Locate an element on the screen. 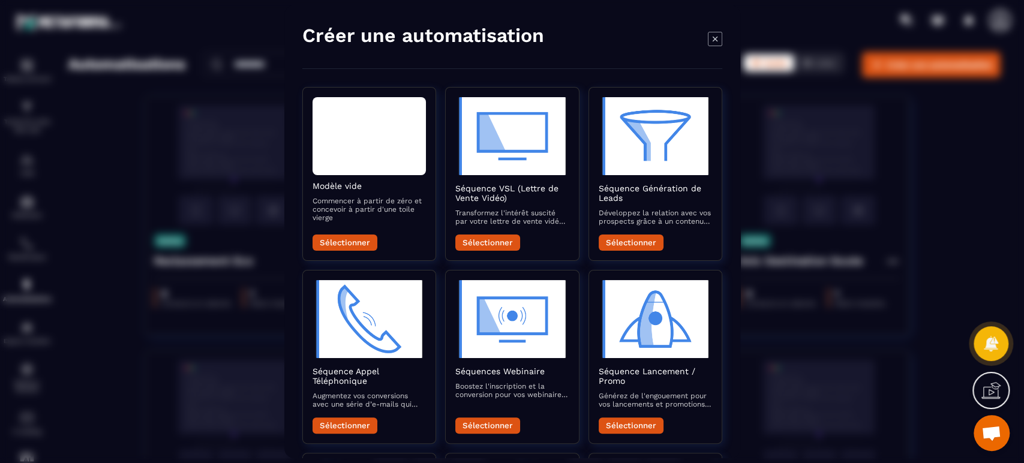 The height and width of the screenshot is (463, 1024). p: Générez de l'engouement pour vos lancements et promotions avec une séquence d’e-mails captivante ... is located at coordinates (654, 400).